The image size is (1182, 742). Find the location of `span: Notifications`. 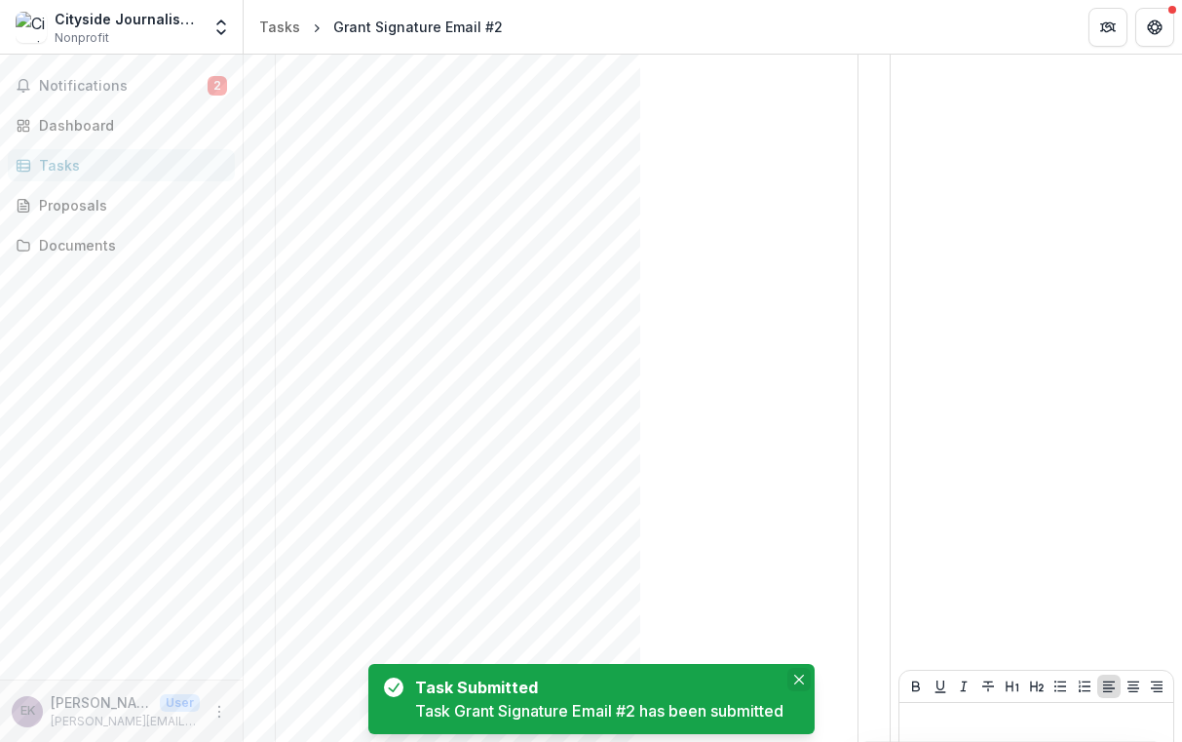

span: Notifications is located at coordinates (123, 86).